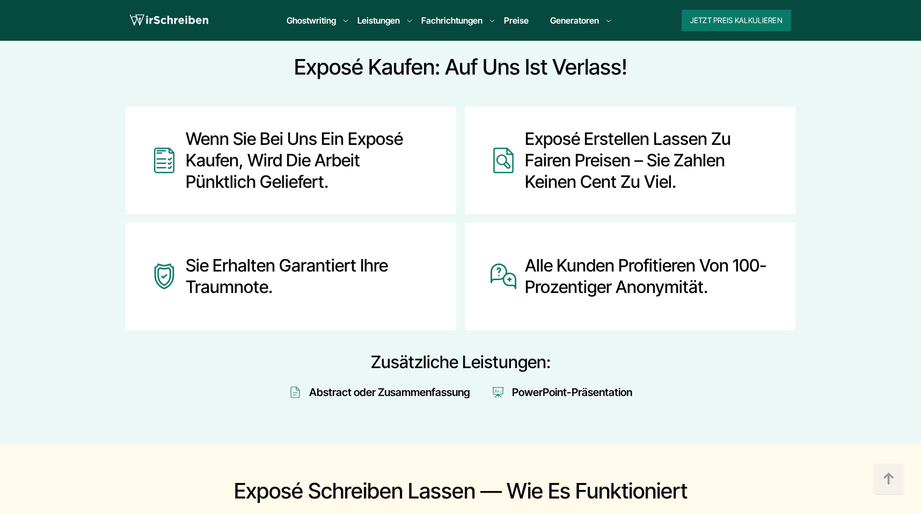 This screenshot has height=513, width=921. I want to click on img: Sie erhalten garantiert Ihre Traumnote., so click(164, 277).